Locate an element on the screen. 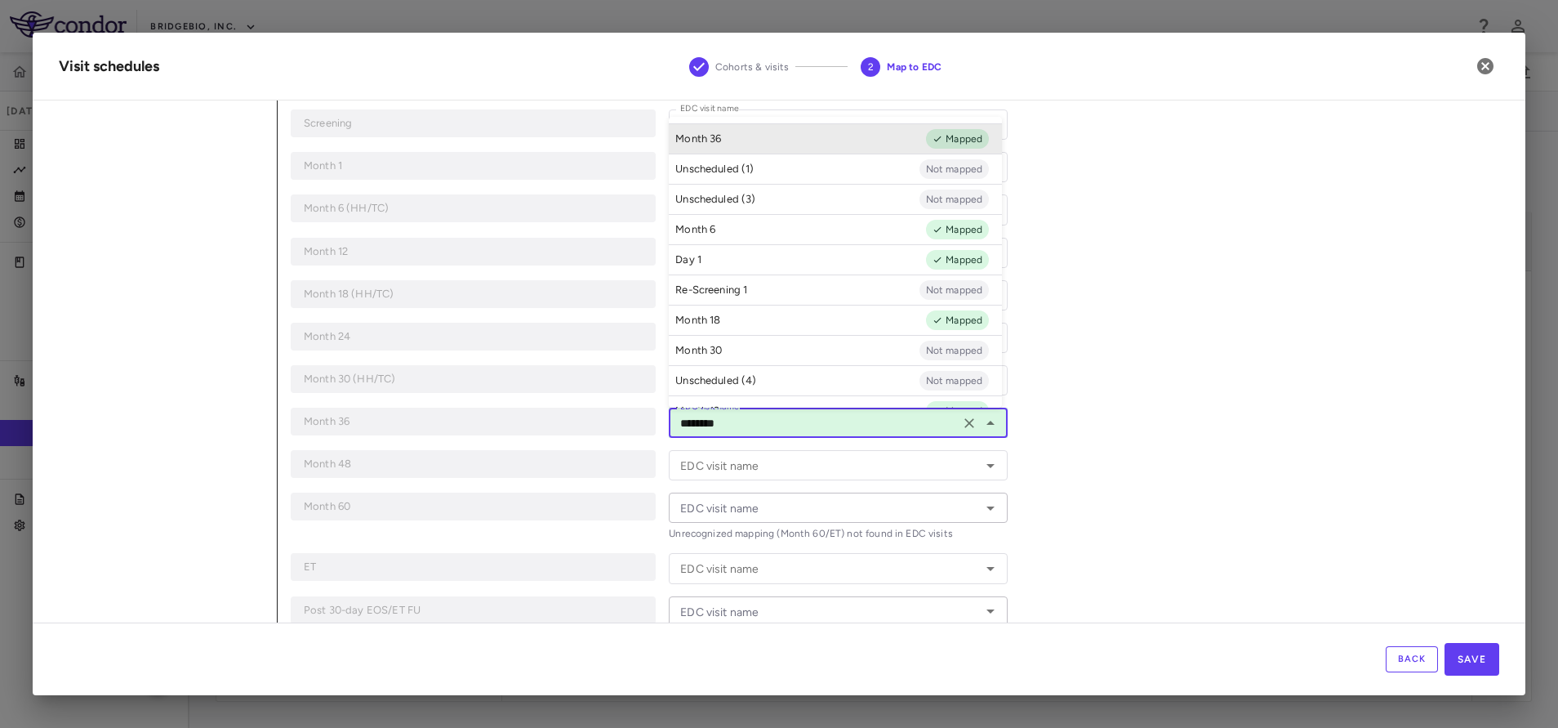 The width and height of the screenshot is (1558, 728). p: Unscheduled (4) is located at coordinates (716, 381).